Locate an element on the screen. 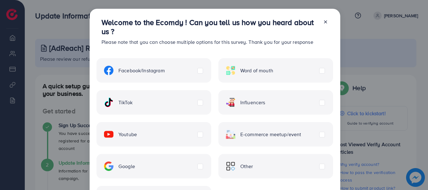 This screenshot has height=190, width=428. h3: Welcome to the Ecomdy ! Can you tell us how you heard about us ? is located at coordinates (209, 27).